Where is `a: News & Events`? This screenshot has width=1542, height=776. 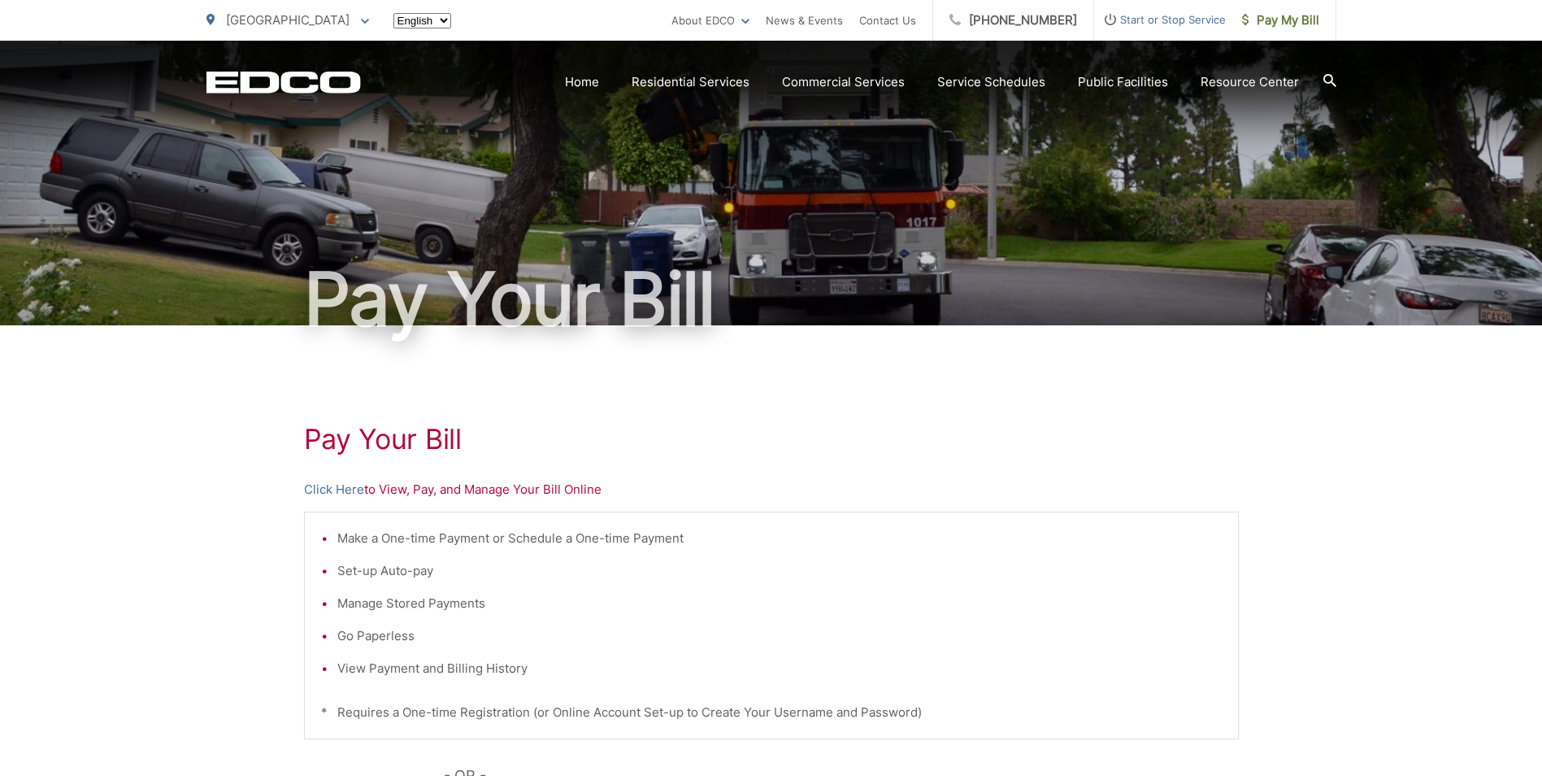 a: News & Events is located at coordinates (804, 20).